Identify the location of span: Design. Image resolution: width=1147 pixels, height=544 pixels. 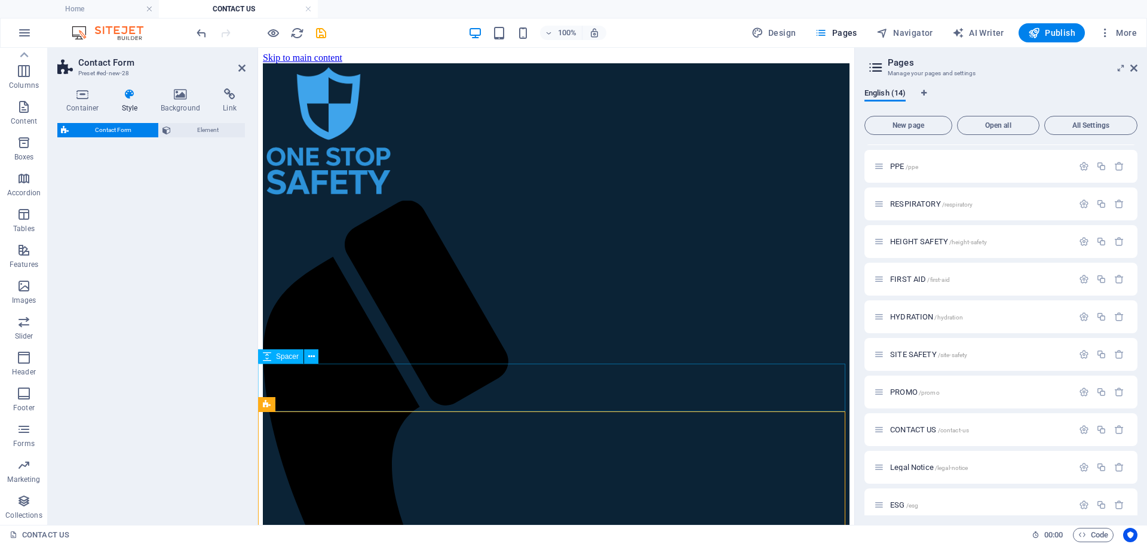
(774, 33).